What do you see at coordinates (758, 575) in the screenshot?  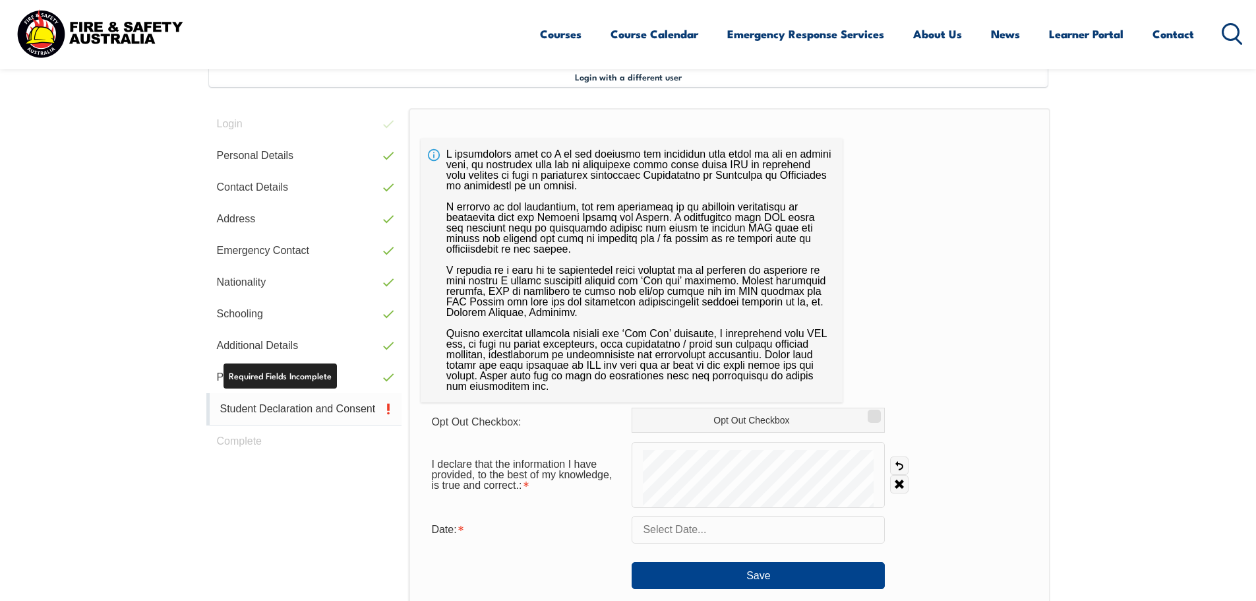 I see `button: Save` at bounding box center [758, 575].